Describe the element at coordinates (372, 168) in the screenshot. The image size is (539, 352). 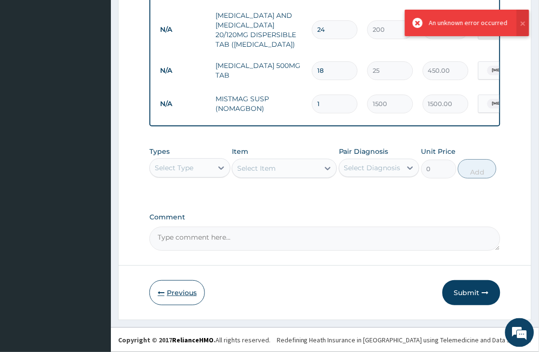
I see `div: Select Diagnosis` at that location.